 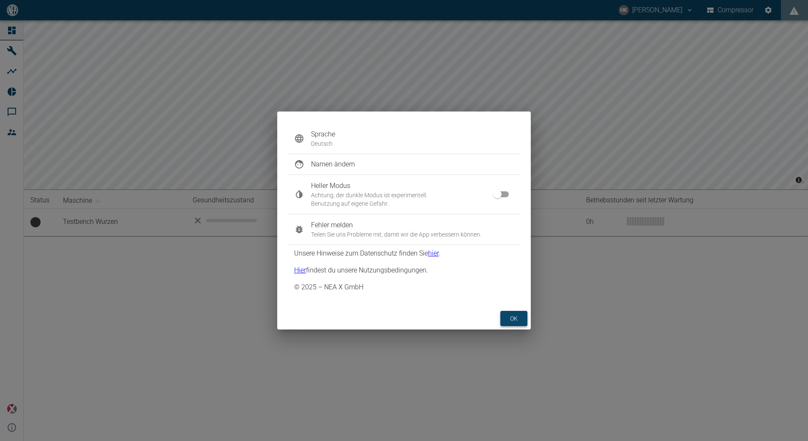 I want to click on p: findest du unsere Nutzungsbedingungen., so click(x=361, y=270).